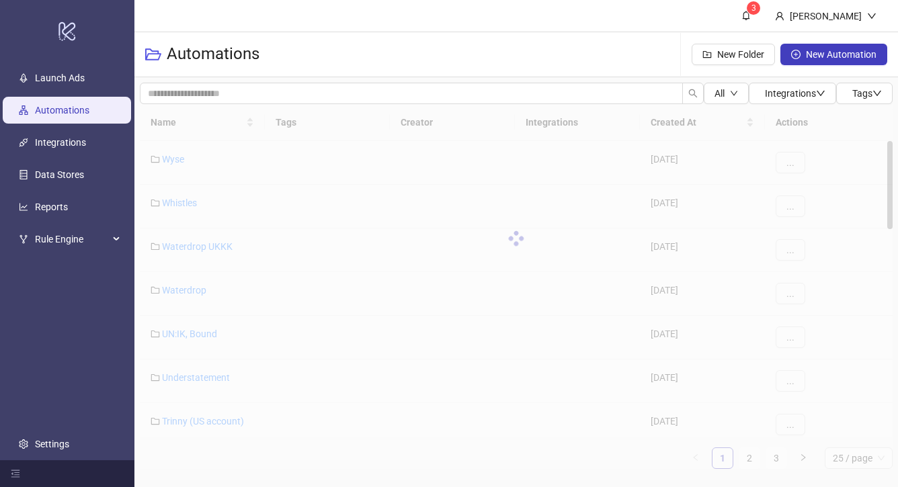 This screenshot has width=898, height=487. What do you see at coordinates (51, 207) in the screenshot?
I see `a: Reports` at bounding box center [51, 207].